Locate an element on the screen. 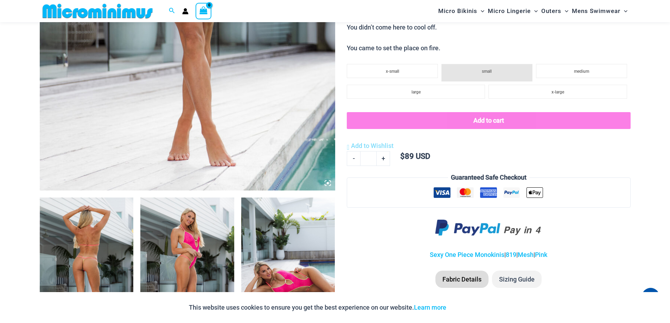 The height and width of the screenshot is (323, 670). a: OutersMenu ToggleMenu Toggle is located at coordinates (555, 11).